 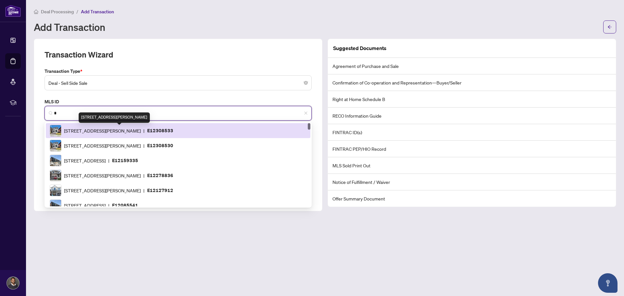 I want to click on h1: Add Transaction, so click(x=70, y=27).